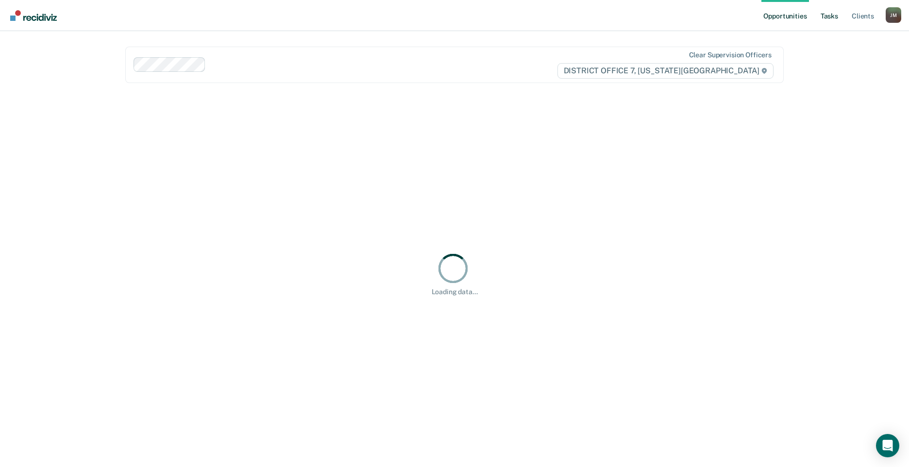 The width and height of the screenshot is (909, 467). What do you see at coordinates (33, 16) in the screenshot?
I see `img: Recidiviz` at bounding box center [33, 16].